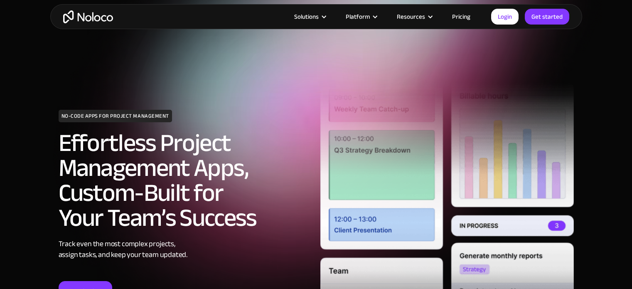 This screenshot has height=289, width=632. I want to click on a: Login, so click(505, 17).